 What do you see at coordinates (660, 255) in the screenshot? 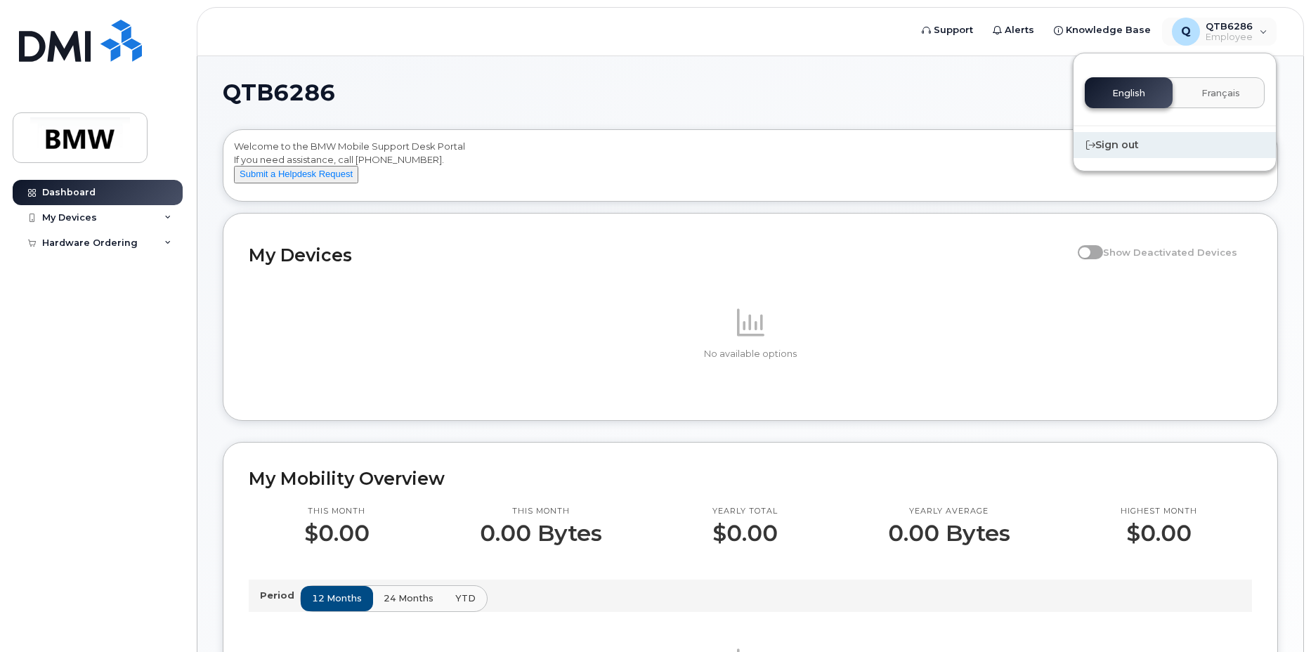
I see `h2: My Devices` at bounding box center [660, 255].